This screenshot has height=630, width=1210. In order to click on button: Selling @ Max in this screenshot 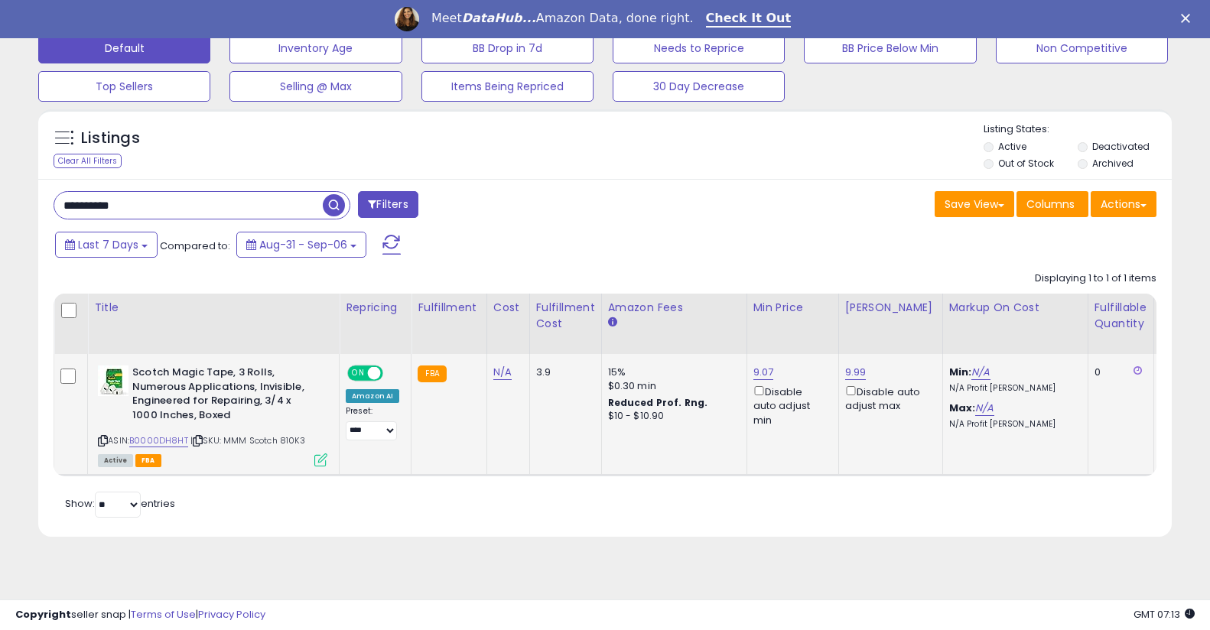, I will do `click(315, 86)`.